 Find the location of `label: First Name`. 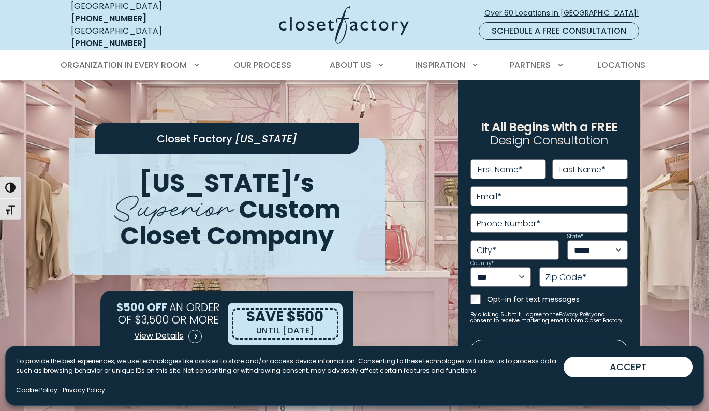

label: First Name is located at coordinates (500, 170).